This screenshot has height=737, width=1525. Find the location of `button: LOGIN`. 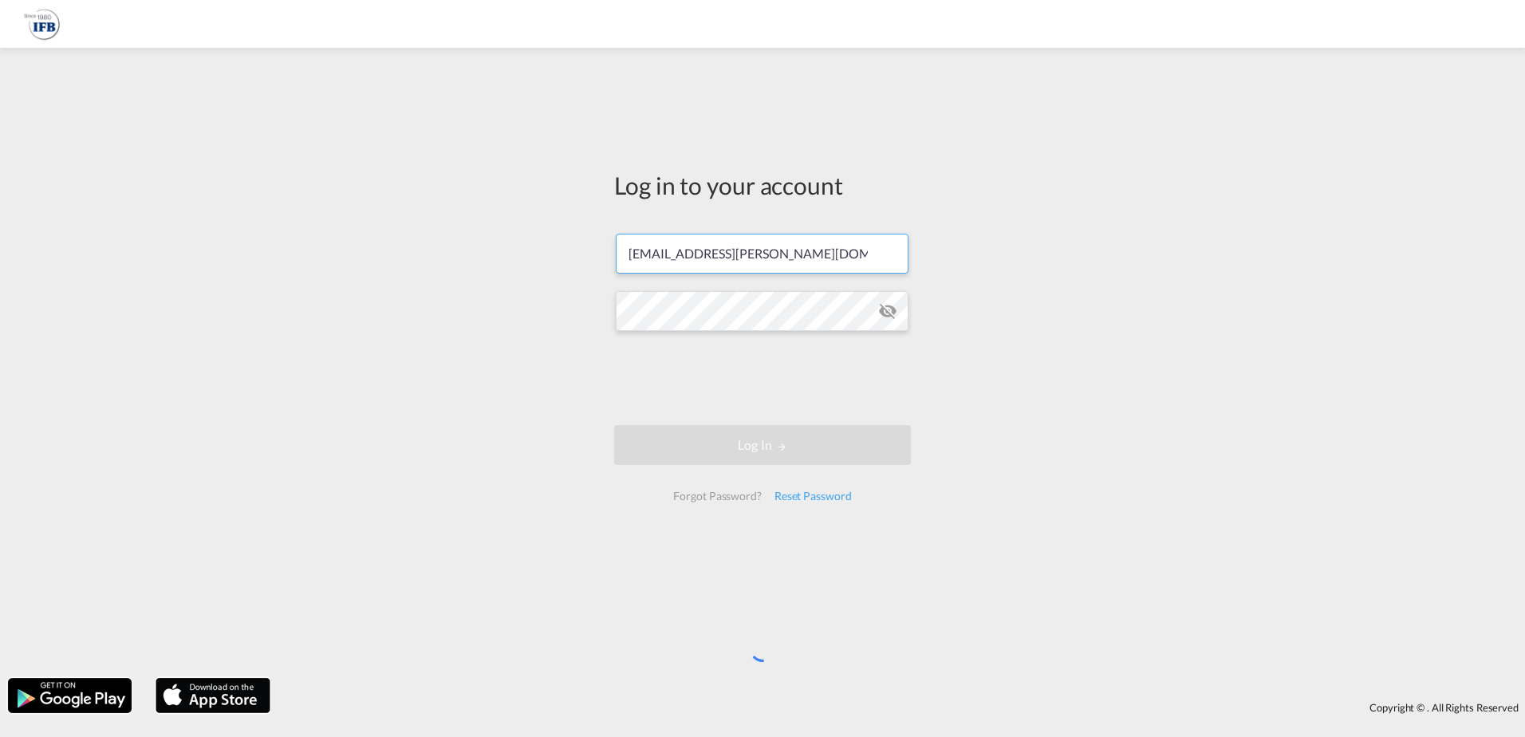

button: LOGIN is located at coordinates (762, 445).